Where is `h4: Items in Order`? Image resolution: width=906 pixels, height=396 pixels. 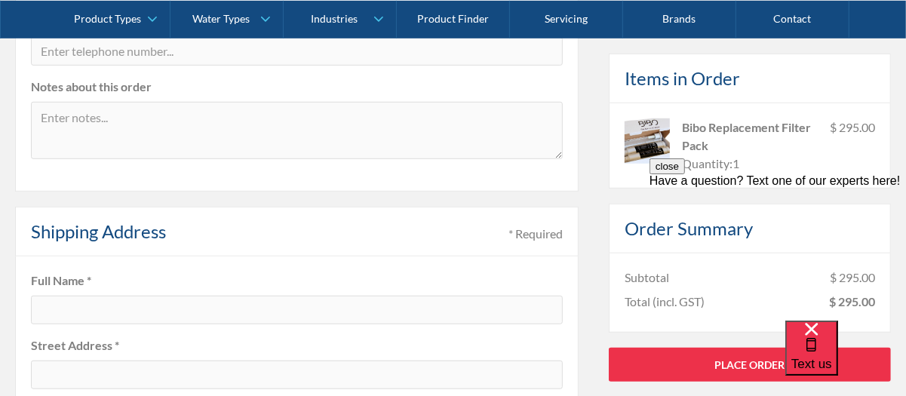 h4: Items in Order is located at coordinates (682, 78).